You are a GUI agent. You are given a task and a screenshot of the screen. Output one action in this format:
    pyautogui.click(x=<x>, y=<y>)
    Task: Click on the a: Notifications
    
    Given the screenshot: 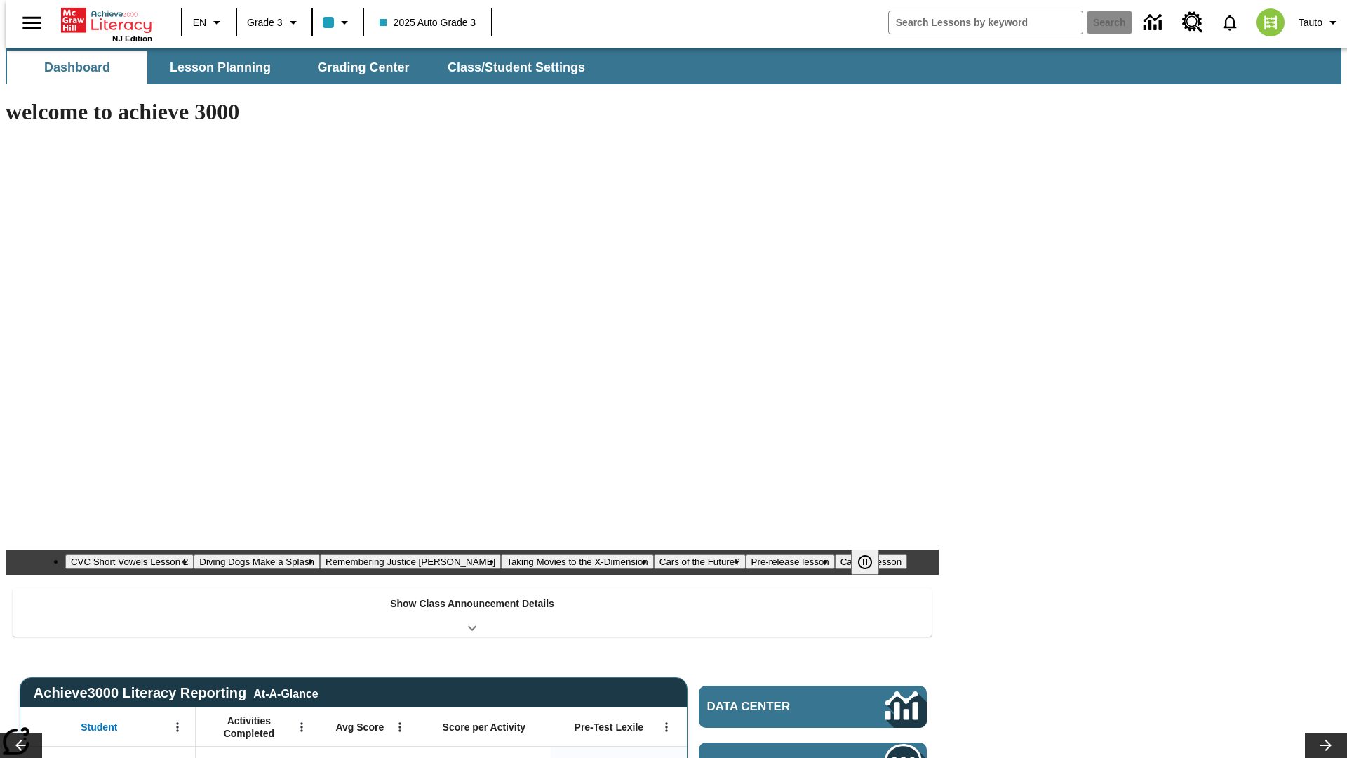 What is the action you would take?
    pyautogui.click(x=1230, y=22)
    